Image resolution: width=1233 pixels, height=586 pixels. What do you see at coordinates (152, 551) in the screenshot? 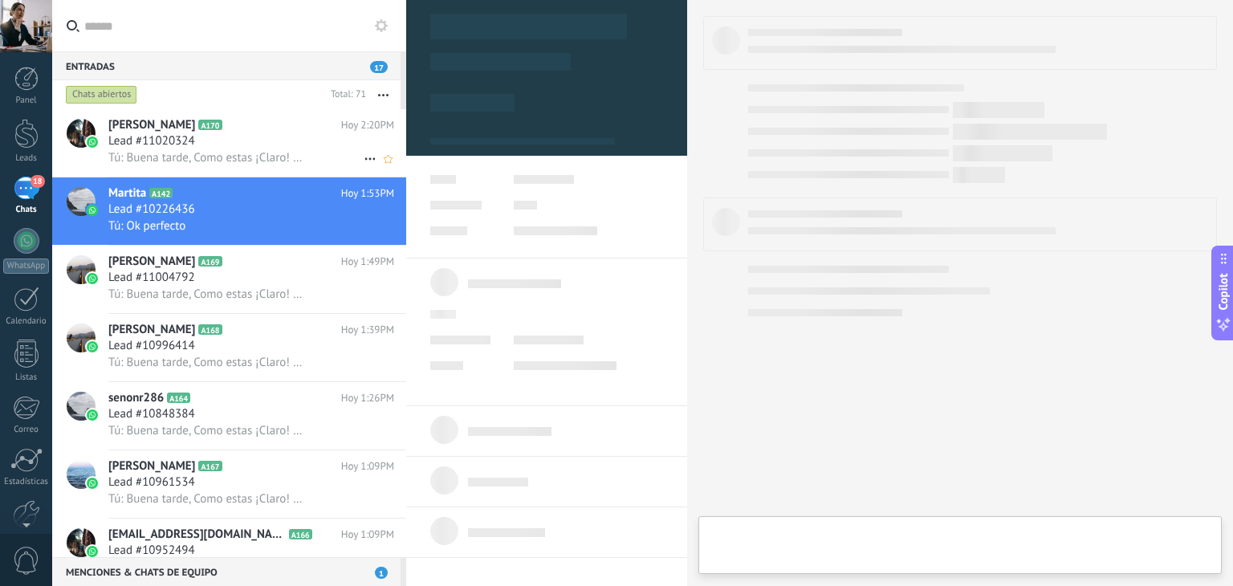
I see `span: Lead #10952494` at bounding box center [152, 551].